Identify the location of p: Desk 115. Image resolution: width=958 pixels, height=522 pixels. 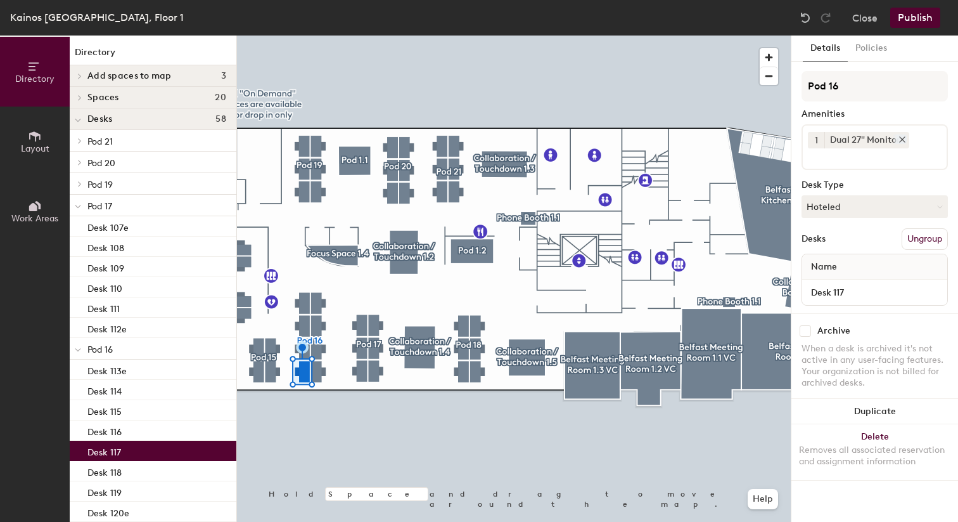
(105, 409).